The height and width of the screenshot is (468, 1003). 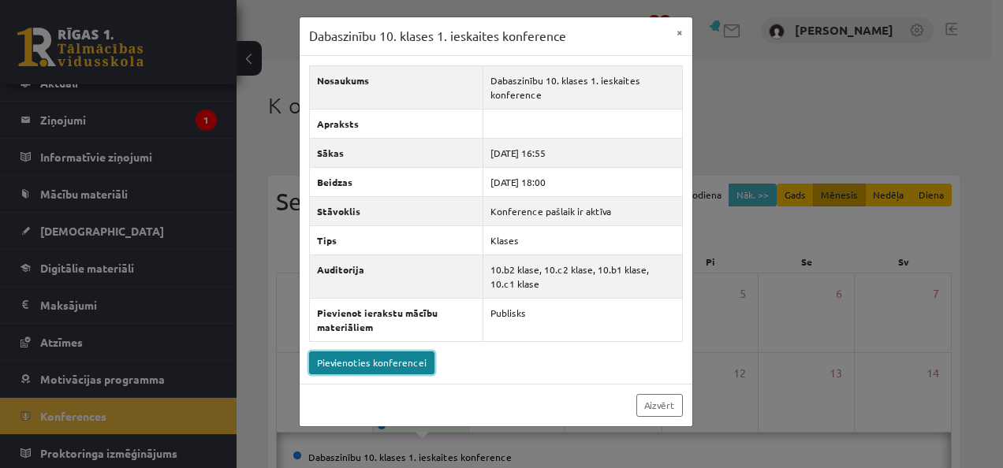 What do you see at coordinates (659, 405) in the screenshot?
I see `a: Aizvērt` at bounding box center [659, 405].